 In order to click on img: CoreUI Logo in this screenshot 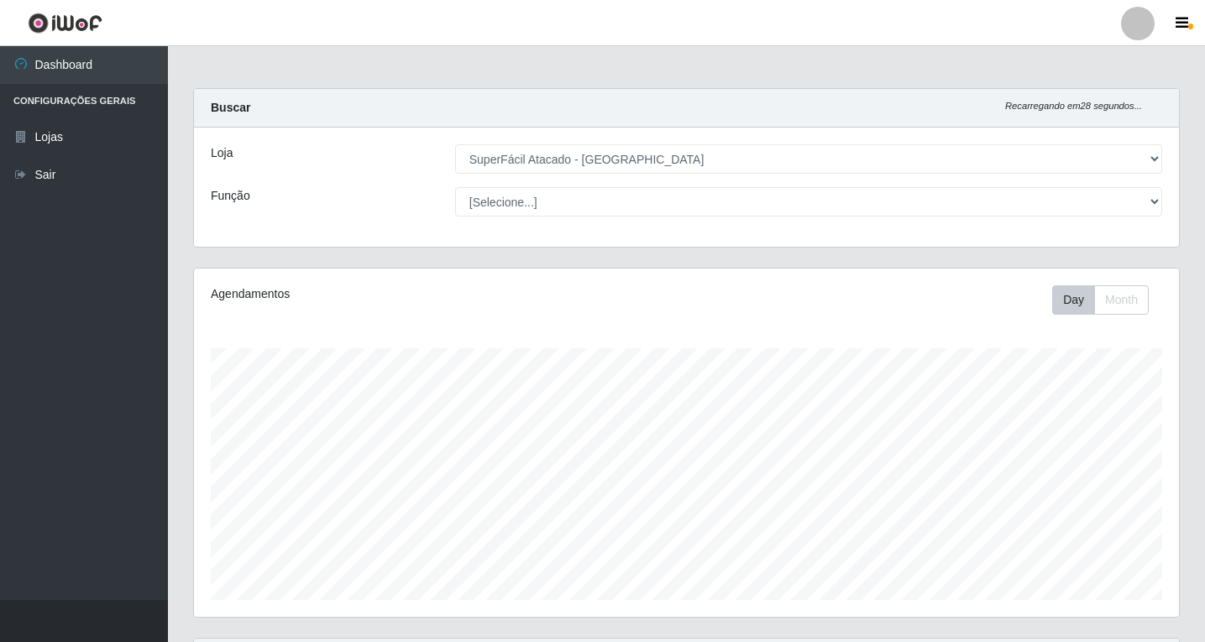, I will do `click(65, 23)`.